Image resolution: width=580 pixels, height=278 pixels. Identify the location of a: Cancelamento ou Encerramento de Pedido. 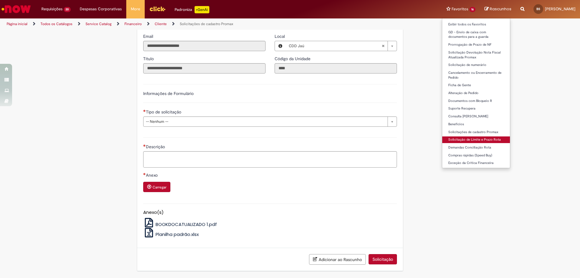
(476, 75).